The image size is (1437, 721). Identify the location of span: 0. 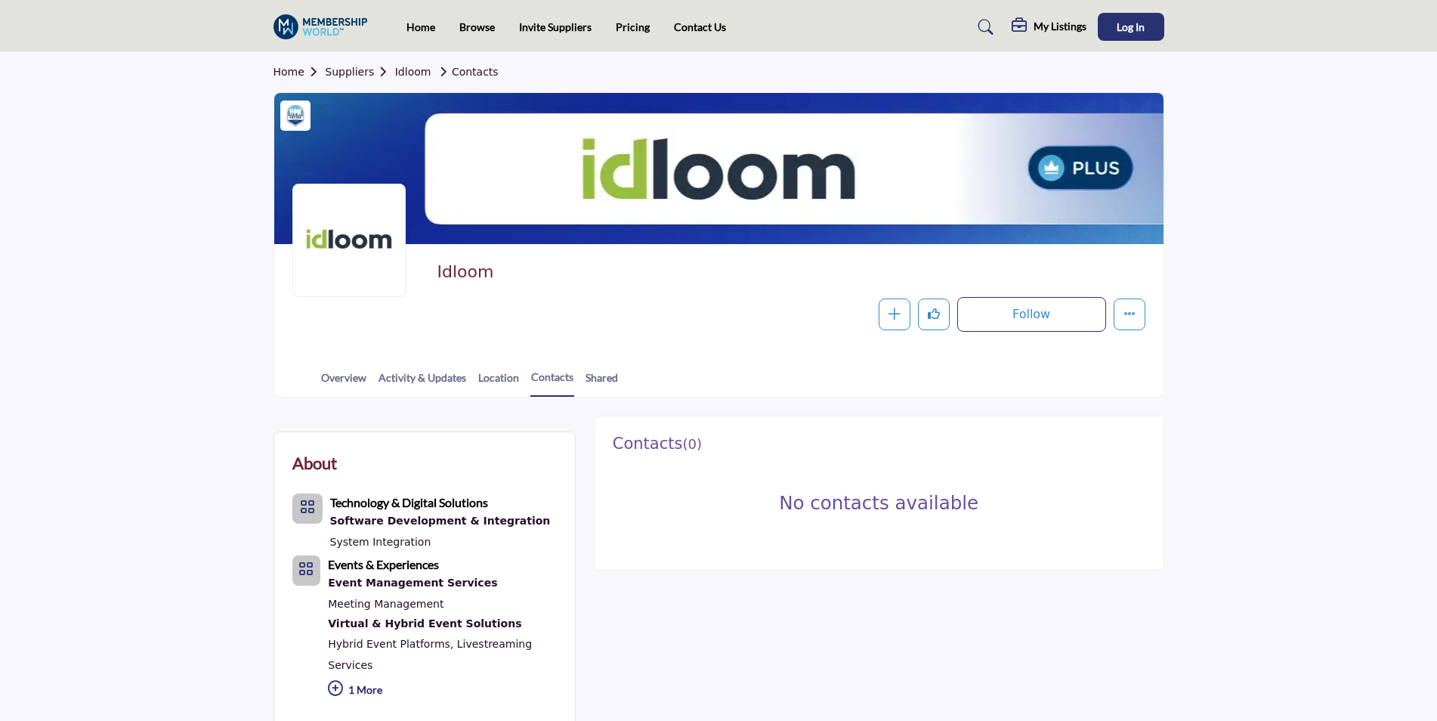
(691, 443).